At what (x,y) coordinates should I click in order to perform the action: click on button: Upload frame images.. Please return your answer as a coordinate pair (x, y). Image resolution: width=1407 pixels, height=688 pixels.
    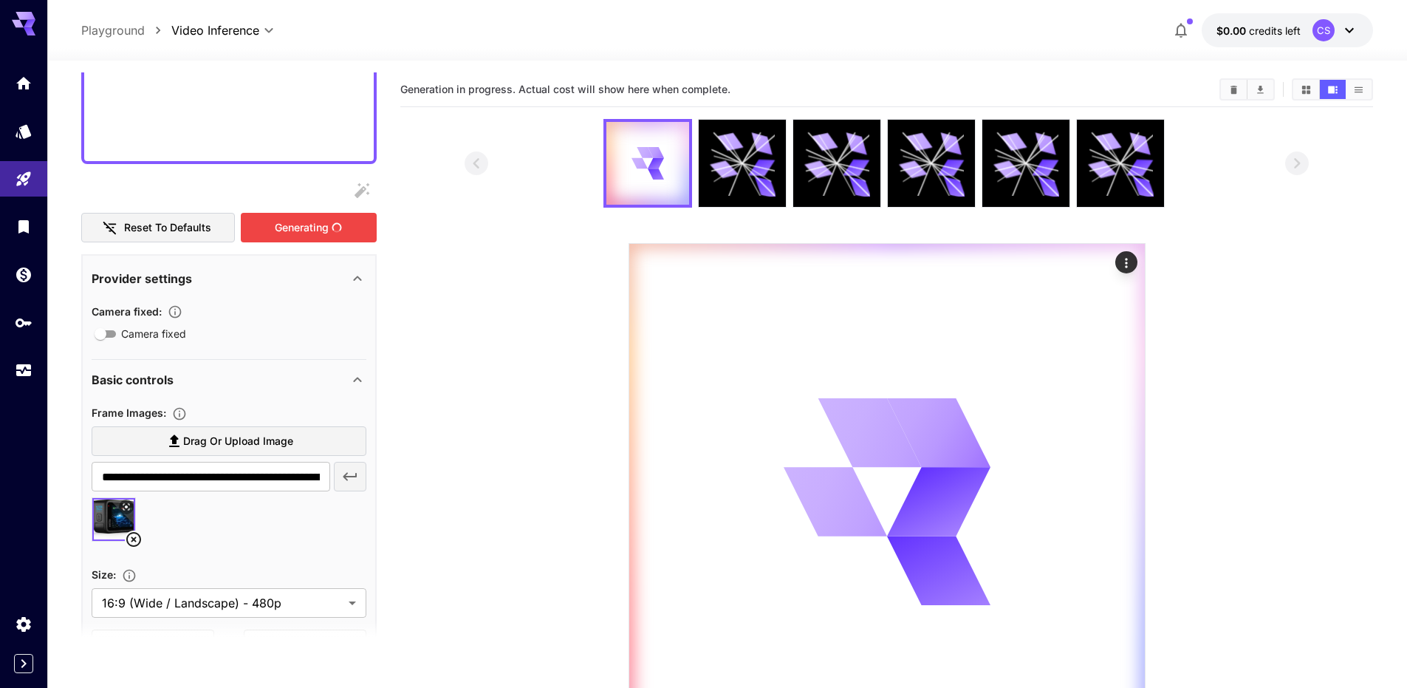
    Looking at the image, I should click on (179, 414).